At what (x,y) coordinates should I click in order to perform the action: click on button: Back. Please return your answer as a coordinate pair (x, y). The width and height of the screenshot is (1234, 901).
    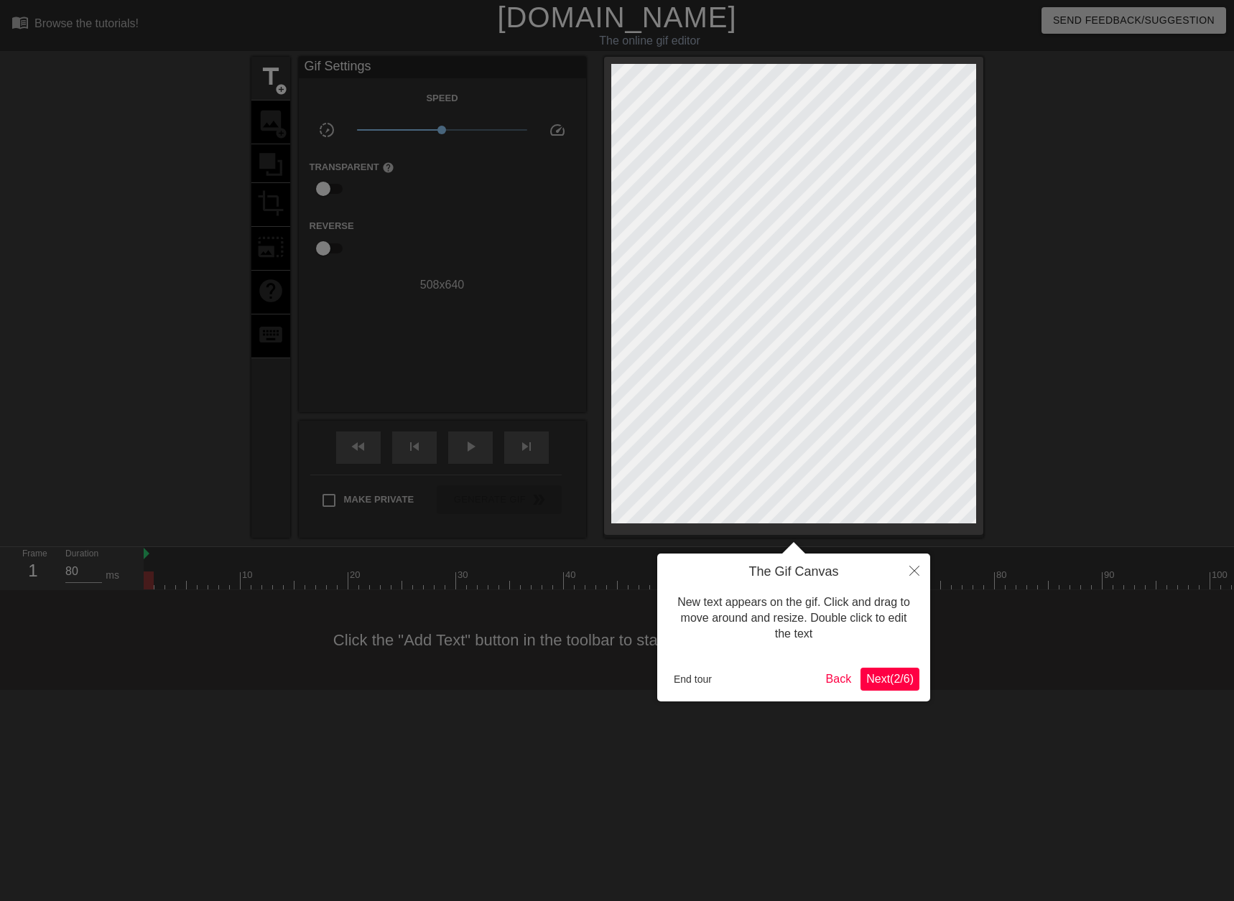
    Looking at the image, I should click on (839, 680).